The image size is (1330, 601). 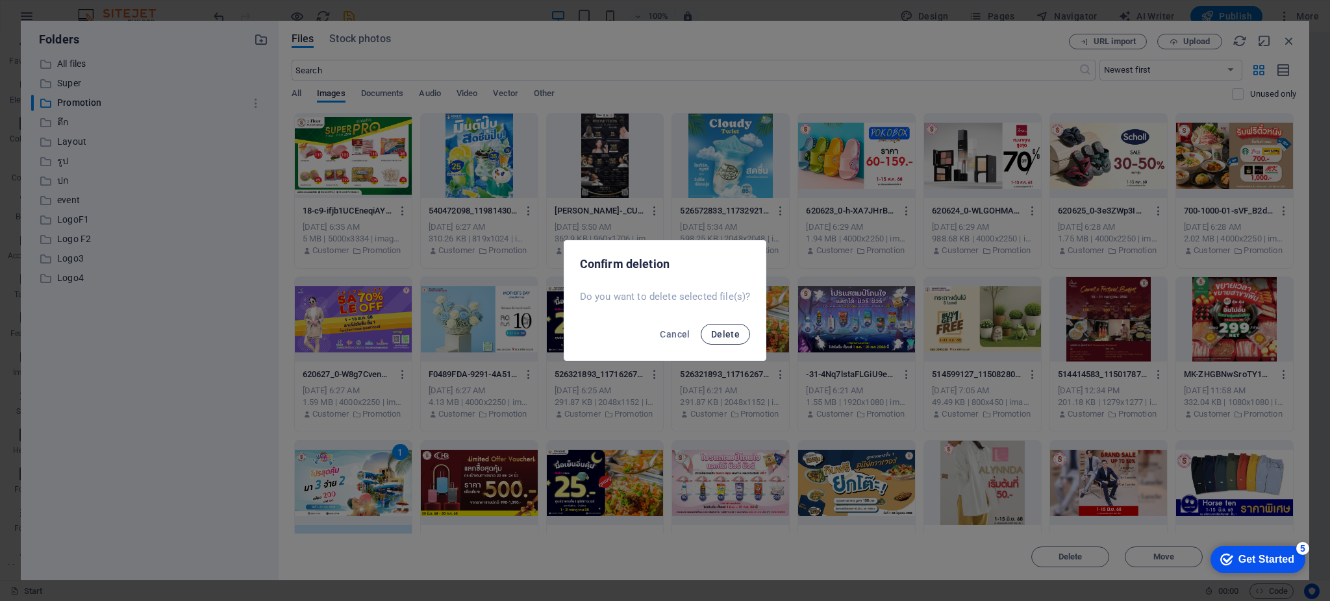 What do you see at coordinates (665, 297) in the screenshot?
I see `p: Do you want to delete selected file(s)?` at bounding box center [665, 297].